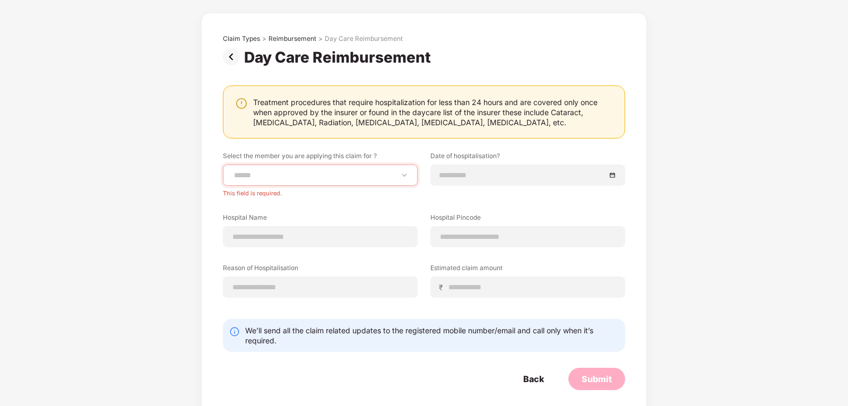  Describe the element at coordinates (320, 158) in the screenshot. I see `label: Select the member you are applying this claim for ?` at that location.